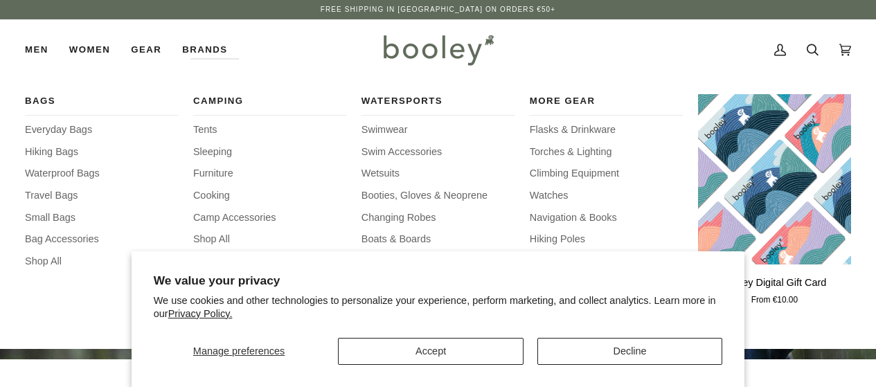 The height and width of the screenshot is (387, 876). Describe the element at coordinates (437, 152) in the screenshot. I see `span: Swim Accessories` at that location.